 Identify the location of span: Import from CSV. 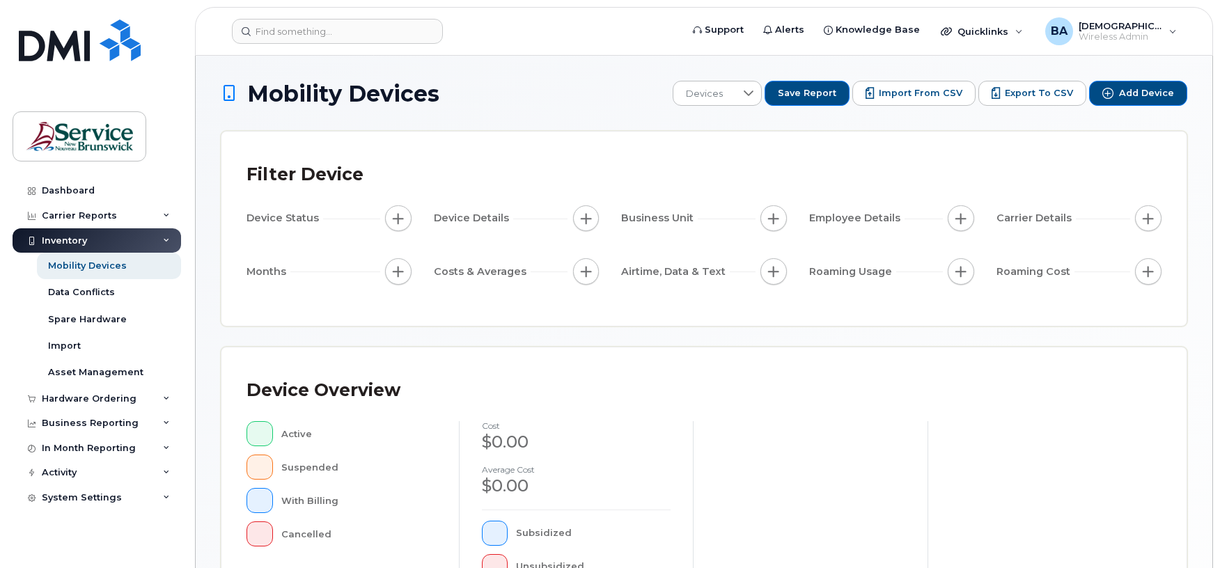
(921, 93).